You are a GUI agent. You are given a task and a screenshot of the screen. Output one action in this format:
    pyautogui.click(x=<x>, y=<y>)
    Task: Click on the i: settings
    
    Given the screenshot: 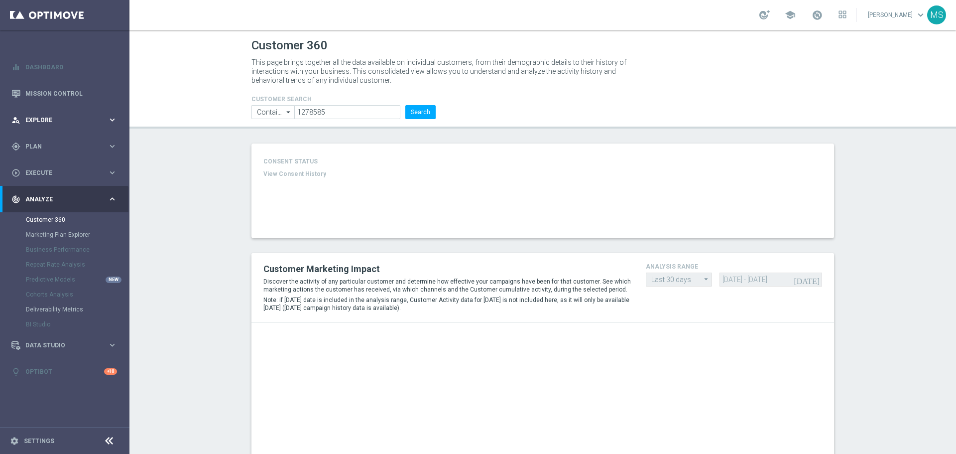 What is the action you would take?
    pyautogui.click(x=14, y=441)
    